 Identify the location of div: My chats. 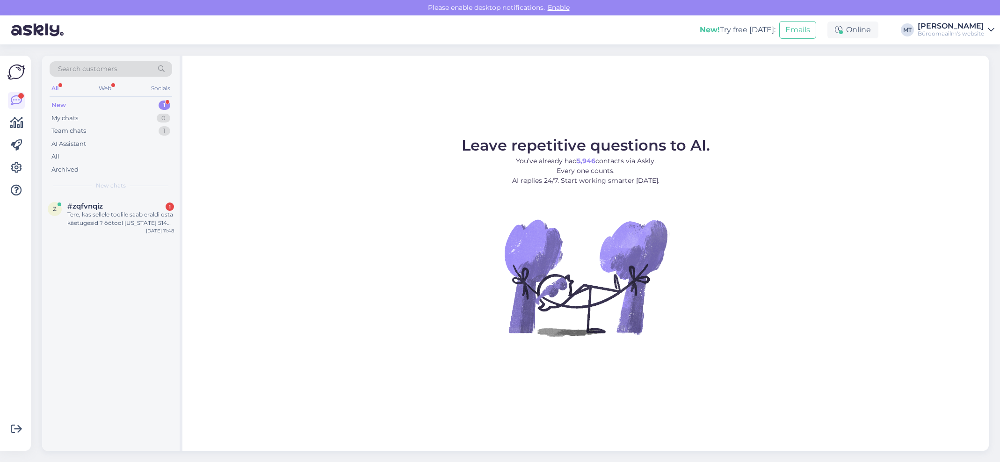
(65, 118).